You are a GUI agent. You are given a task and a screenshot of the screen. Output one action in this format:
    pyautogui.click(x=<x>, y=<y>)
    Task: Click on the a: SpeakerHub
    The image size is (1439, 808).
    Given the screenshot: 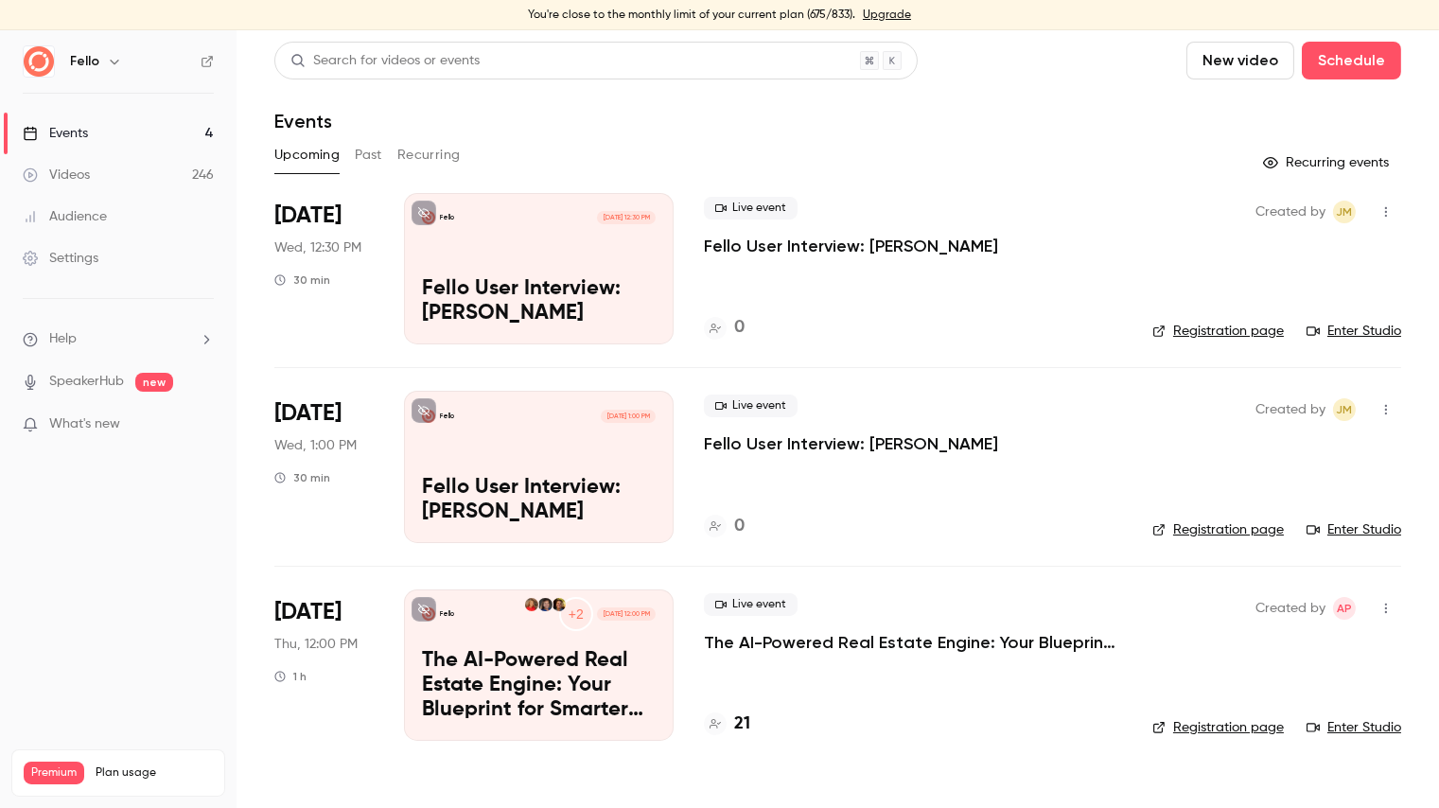 What is the action you would take?
    pyautogui.click(x=86, y=381)
    